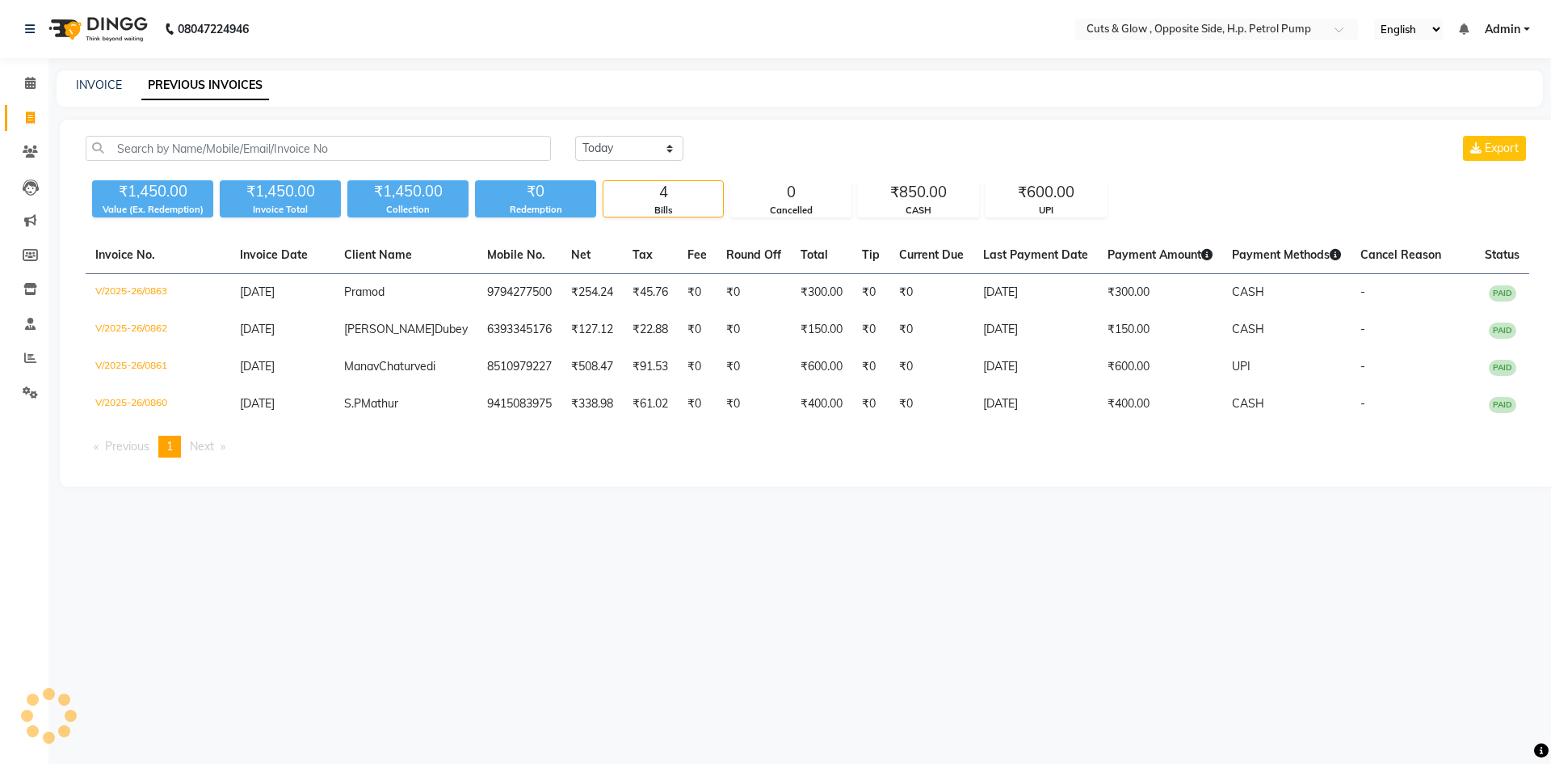  What do you see at coordinates (581, 255) in the screenshot?
I see `span: Net` at bounding box center [581, 255].